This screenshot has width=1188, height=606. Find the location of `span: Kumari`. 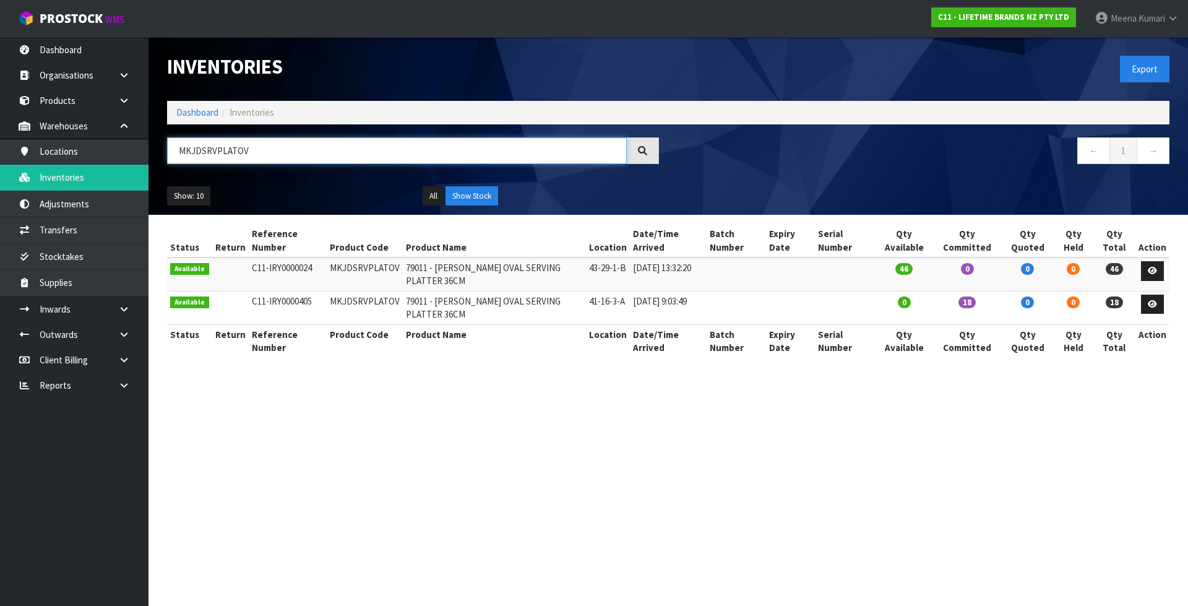

span: Kumari is located at coordinates (1151, 18).